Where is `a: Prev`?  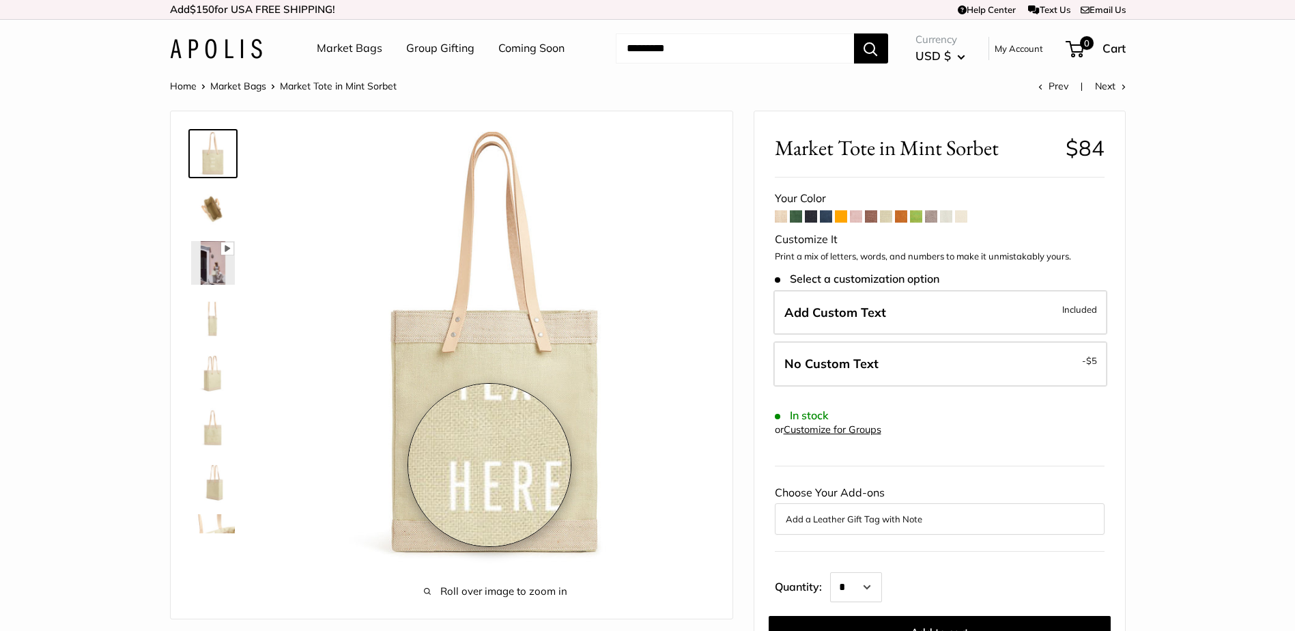 a: Prev is located at coordinates (1054, 86).